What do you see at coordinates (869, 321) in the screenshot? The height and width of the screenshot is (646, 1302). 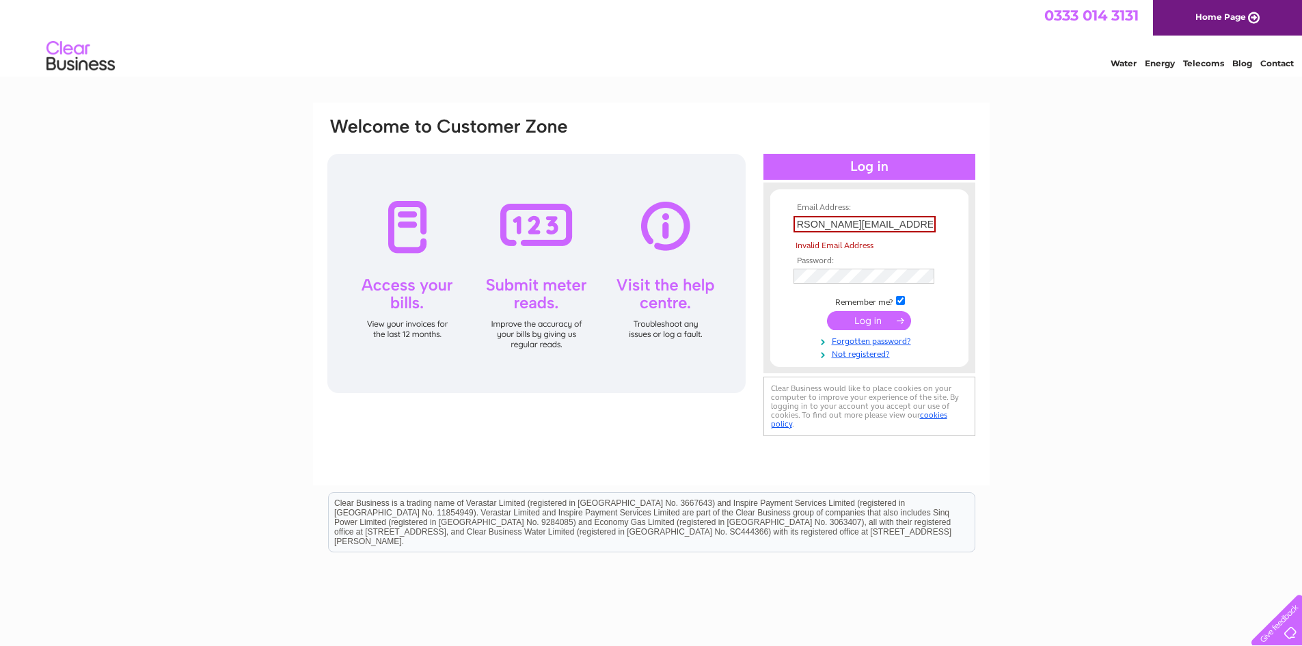 I see `input: Submit` at bounding box center [869, 321].